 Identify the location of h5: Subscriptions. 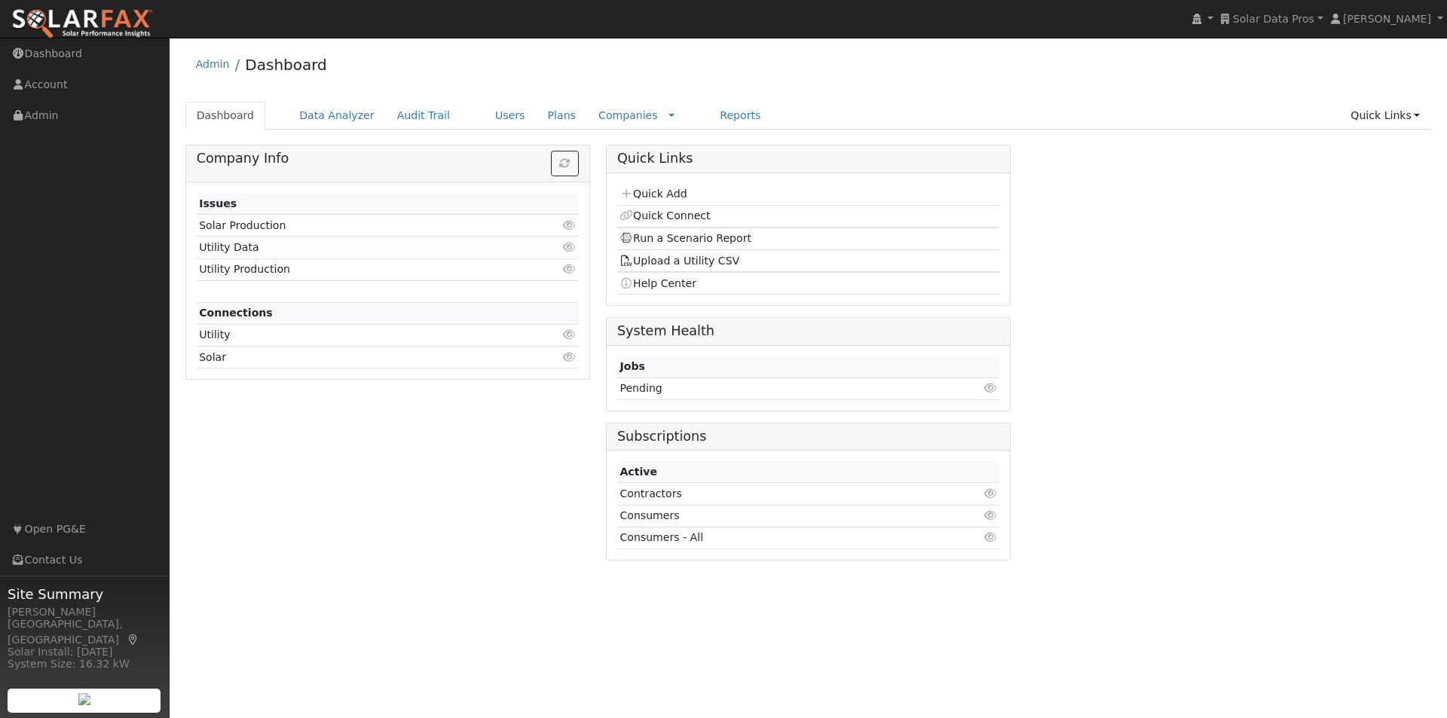
(808, 436).